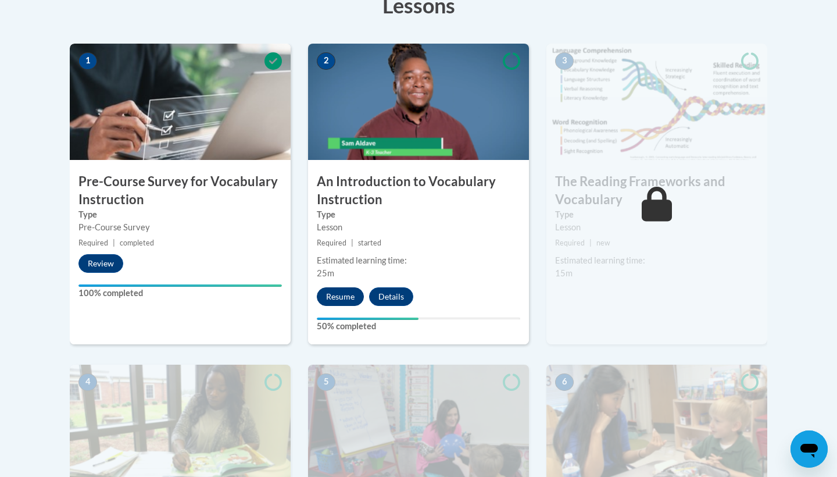  What do you see at coordinates (340, 296) in the screenshot?
I see `button: Resume` at bounding box center [340, 296].